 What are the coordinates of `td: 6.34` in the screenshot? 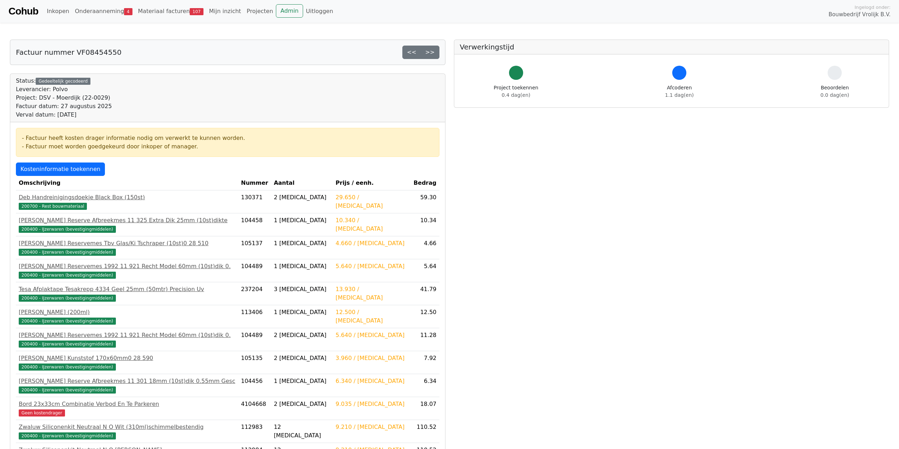 It's located at (425, 385).